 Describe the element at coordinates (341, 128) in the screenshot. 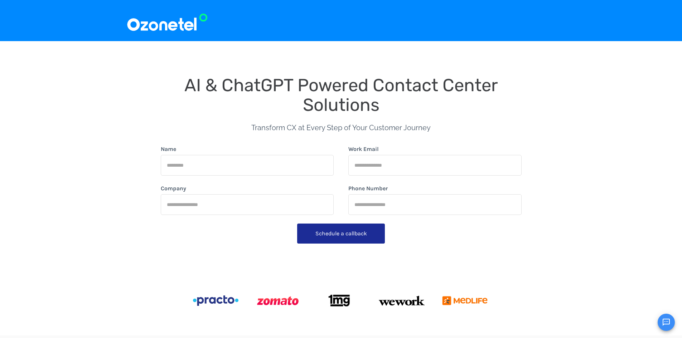

I see `span: Transform CX at Every Step of Your Customer Journey` at that location.